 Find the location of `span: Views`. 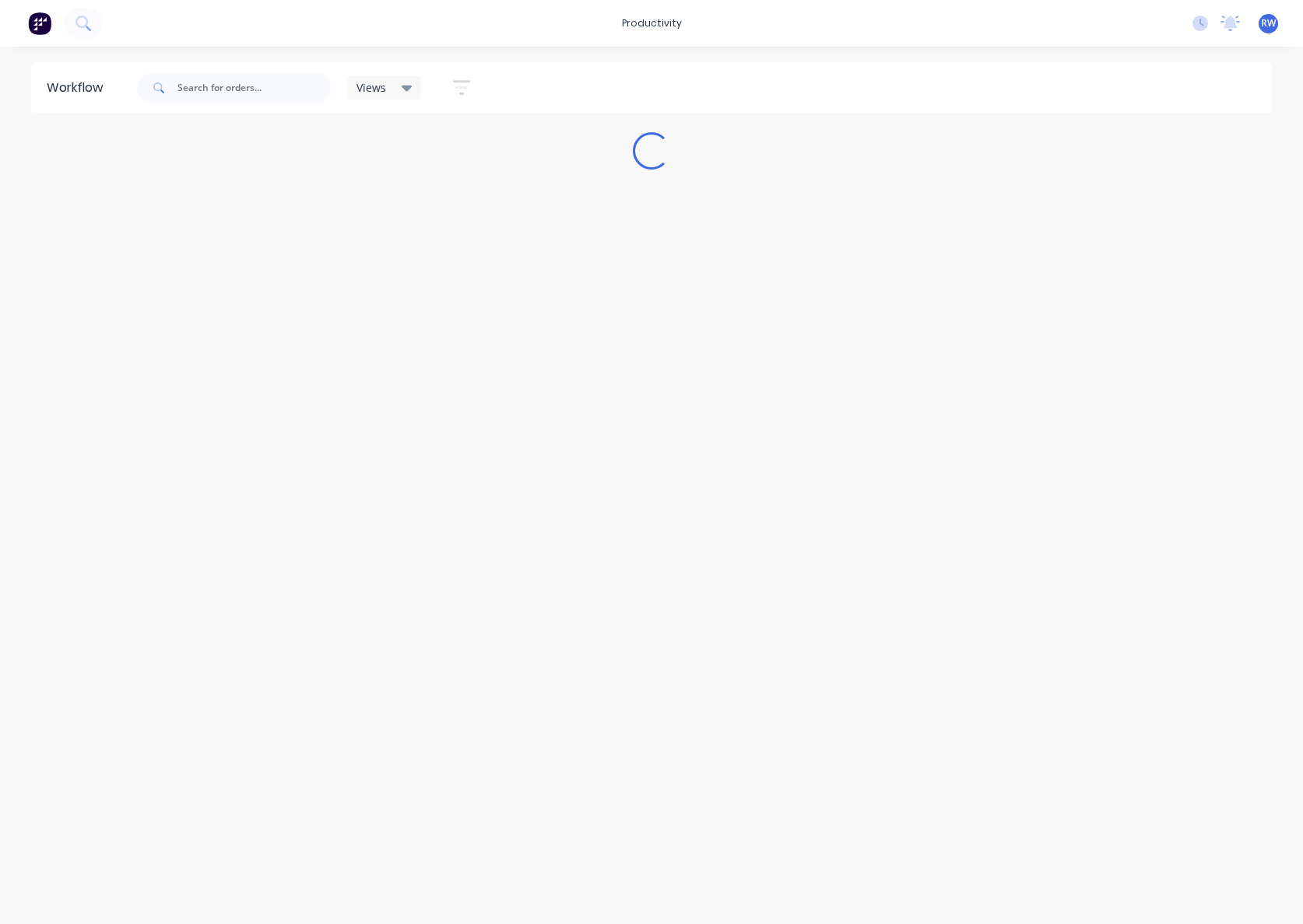

span: Views is located at coordinates (371, 87).